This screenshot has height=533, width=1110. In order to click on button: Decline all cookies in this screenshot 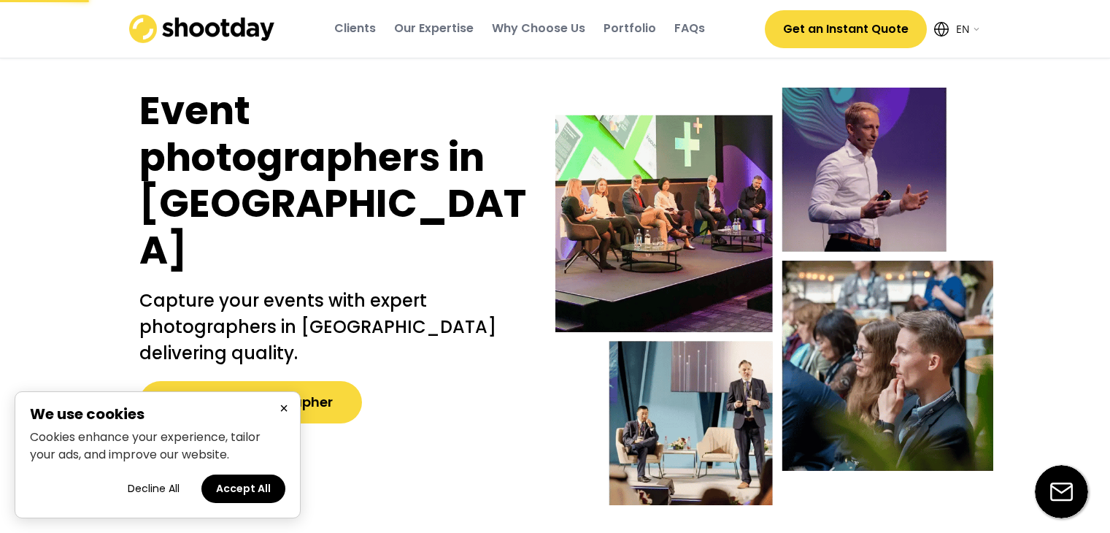, I will do `click(153, 488)`.